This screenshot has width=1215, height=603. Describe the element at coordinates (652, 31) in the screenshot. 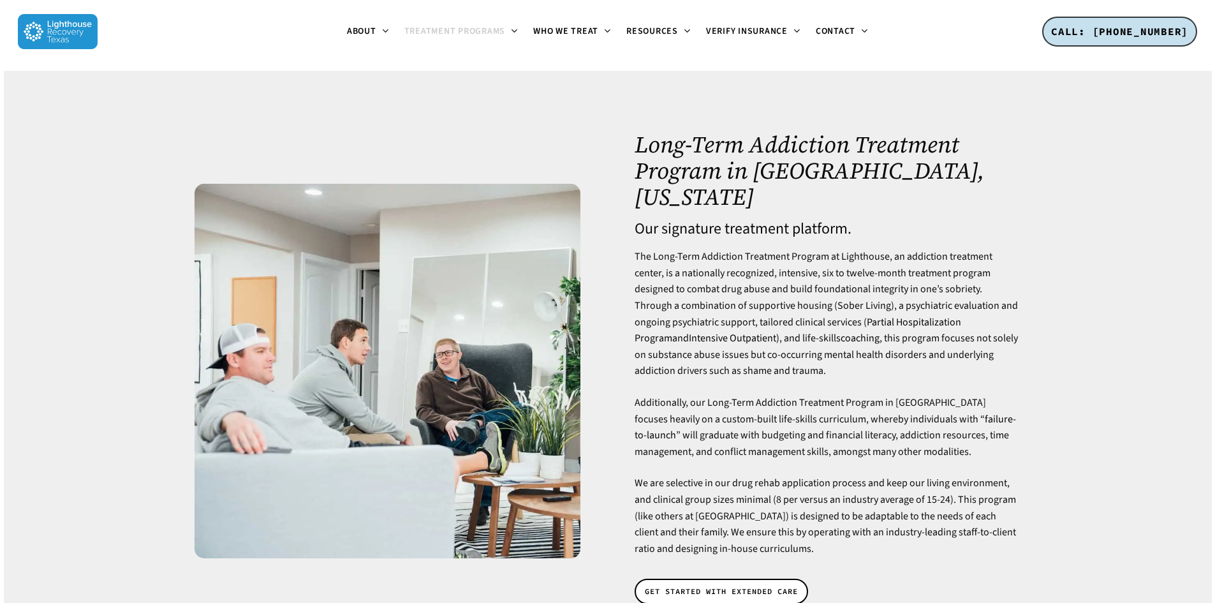

I see `span: Resources` at that location.